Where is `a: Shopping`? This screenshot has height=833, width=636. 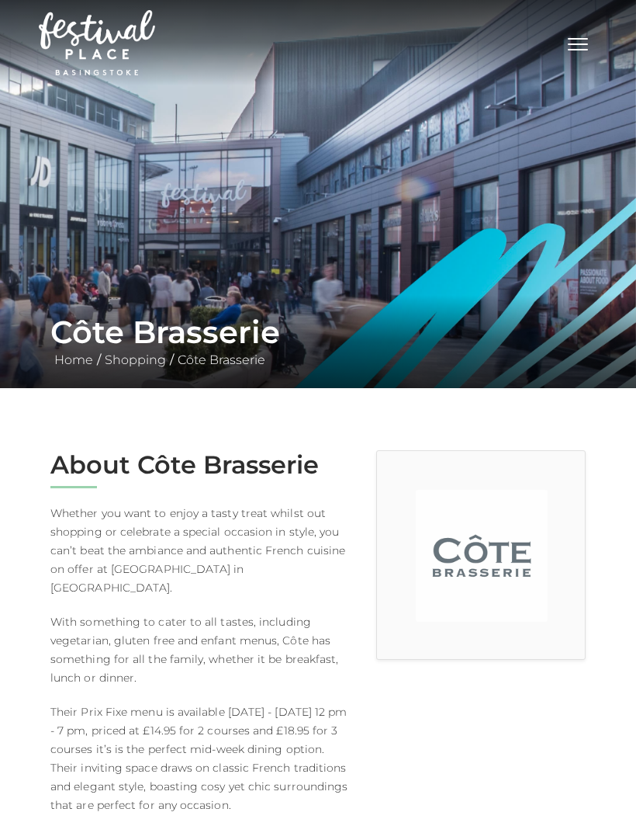 a: Shopping is located at coordinates (135, 359).